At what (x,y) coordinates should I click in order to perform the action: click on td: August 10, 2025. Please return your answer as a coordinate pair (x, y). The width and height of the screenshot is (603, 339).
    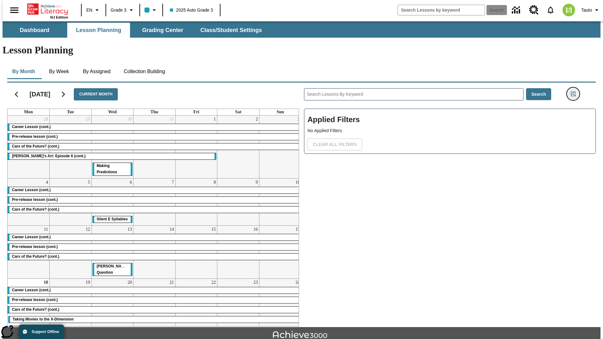
    Looking at the image, I should click on (280, 202).